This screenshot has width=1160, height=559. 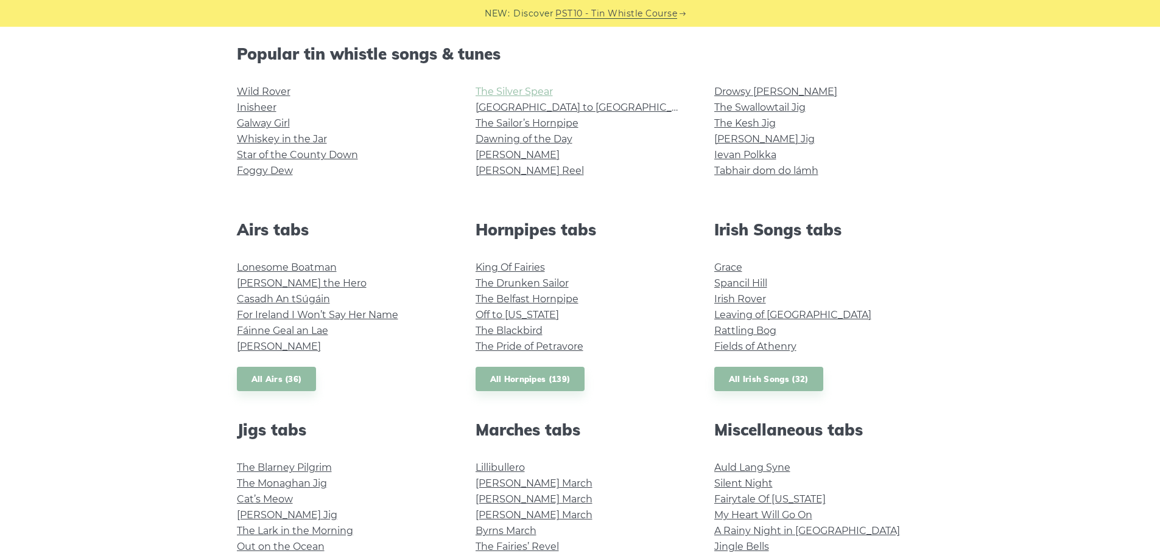 I want to click on a: Lillibullero, so click(x=500, y=468).